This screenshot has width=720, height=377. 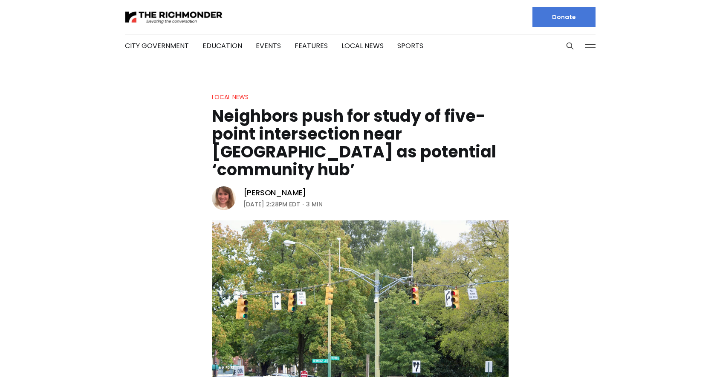 What do you see at coordinates (570, 46) in the screenshot?
I see `button: Search this site` at bounding box center [570, 46].